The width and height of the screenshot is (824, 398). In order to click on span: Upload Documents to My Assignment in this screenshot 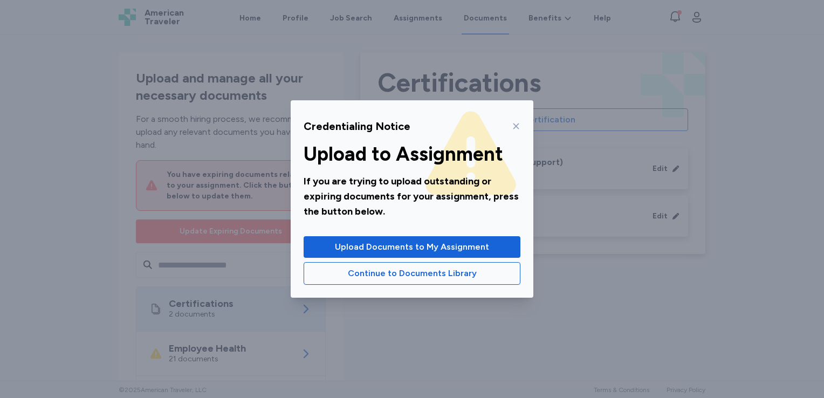, I will do `click(412, 247)`.